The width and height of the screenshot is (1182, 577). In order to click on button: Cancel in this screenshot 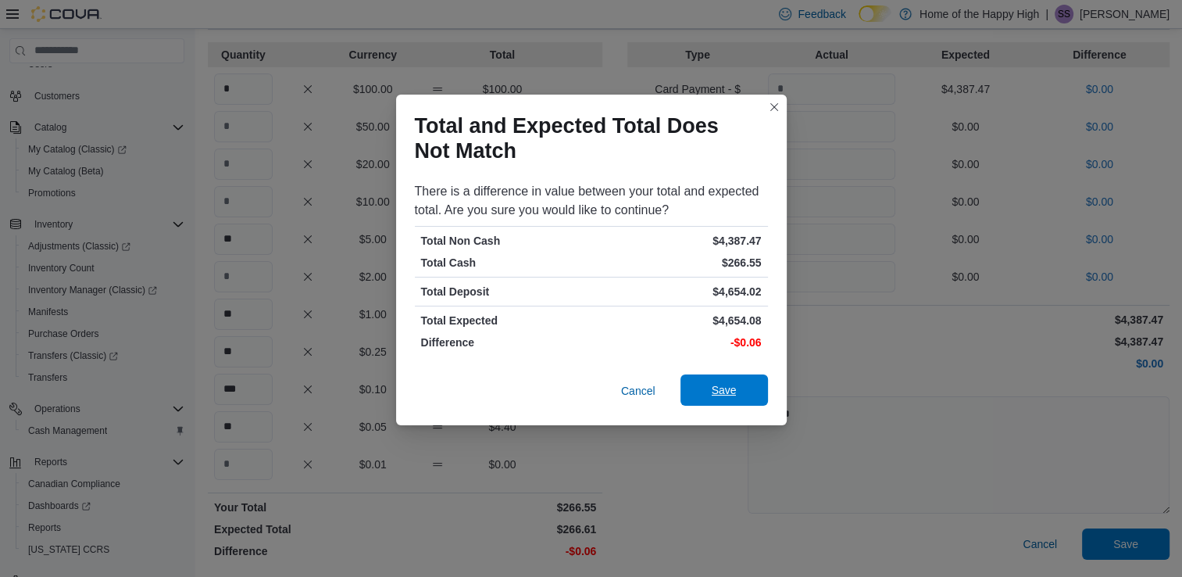, I will do `click(638, 391)`.